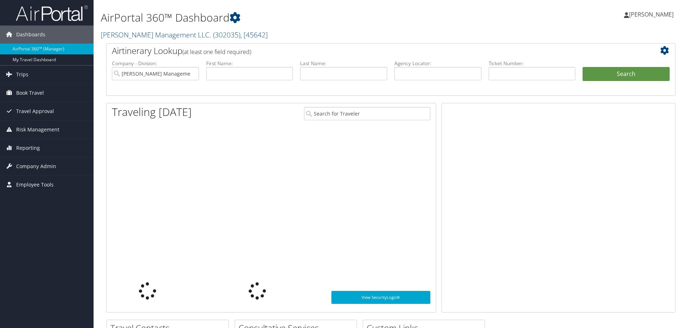 The image size is (688, 328). What do you see at coordinates (254, 35) in the screenshot?
I see `span: , [ 45642 ]` at bounding box center [254, 35].